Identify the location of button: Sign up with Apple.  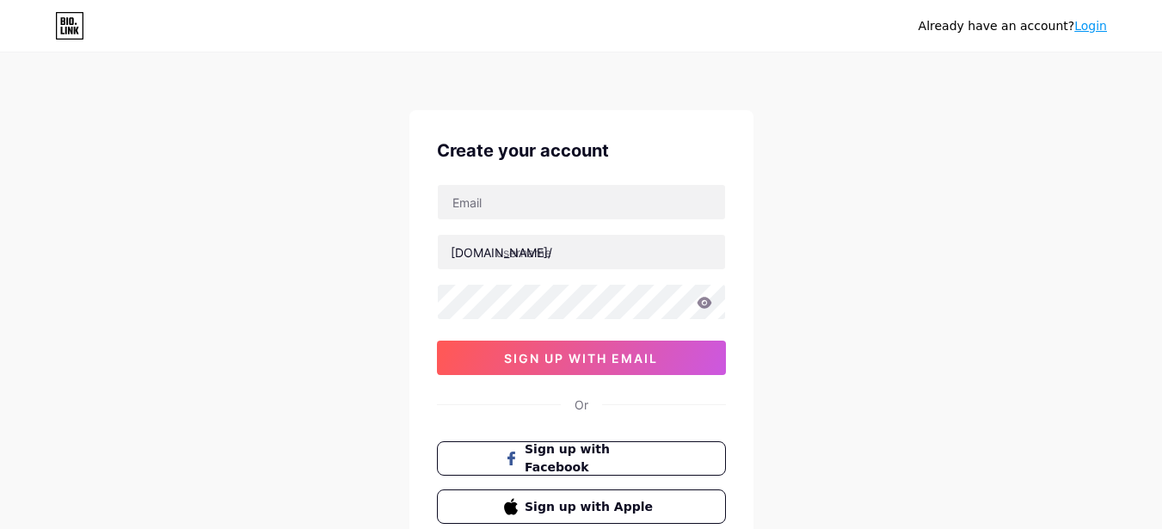
(581, 506).